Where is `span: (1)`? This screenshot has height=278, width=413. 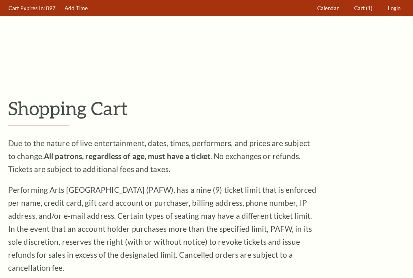 span: (1) is located at coordinates (369, 8).